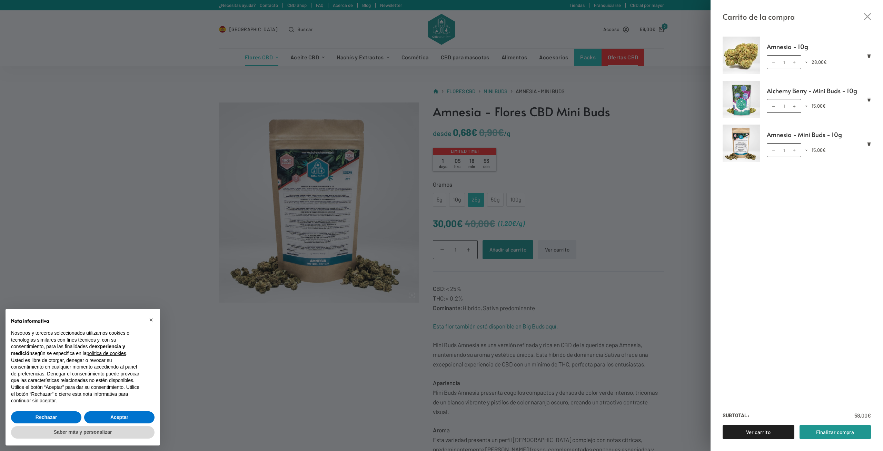  I want to click on a: Eliminar Amnesia - 10g del carrito, so click(869, 55).